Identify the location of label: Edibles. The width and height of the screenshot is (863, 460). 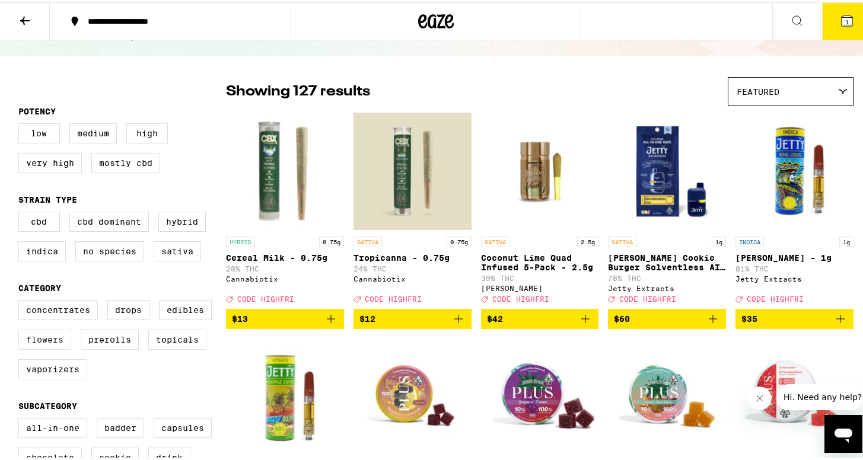
(185, 308).